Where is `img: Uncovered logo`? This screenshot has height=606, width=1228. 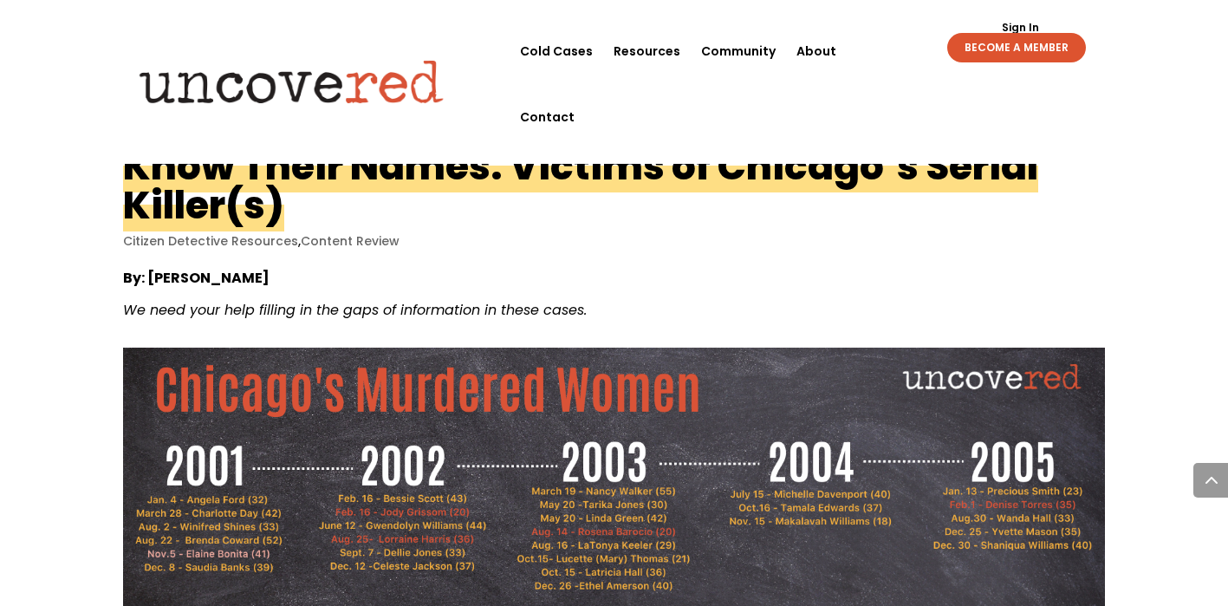
img: Uncovered logo is located at coordinates (291, 81).